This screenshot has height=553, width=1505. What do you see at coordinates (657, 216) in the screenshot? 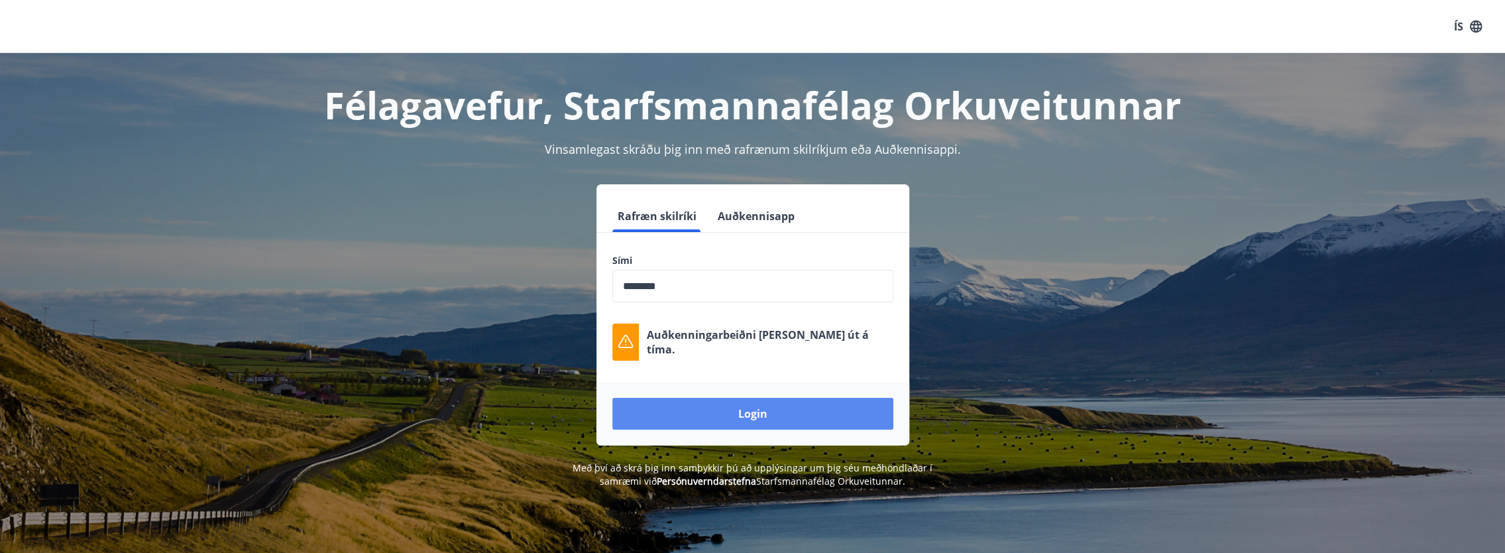
I see `button: Rafræn skilríki` at bounding box center [657, 216].